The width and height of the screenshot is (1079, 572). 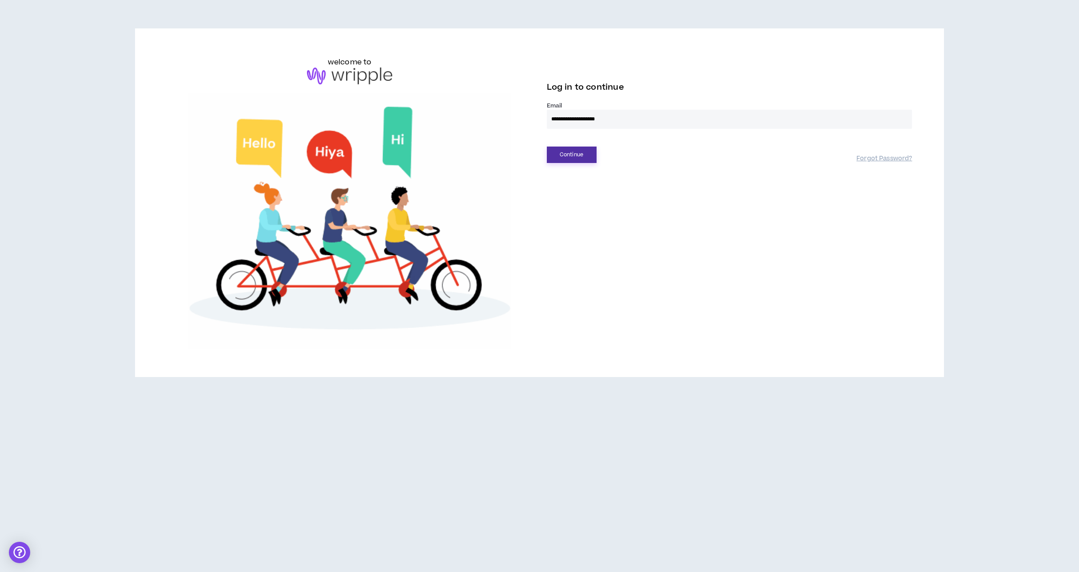 What do you see at coordinates (350, 62) in the screenshot?
I see `h6: welcome to` at bounding box center [350, 62].